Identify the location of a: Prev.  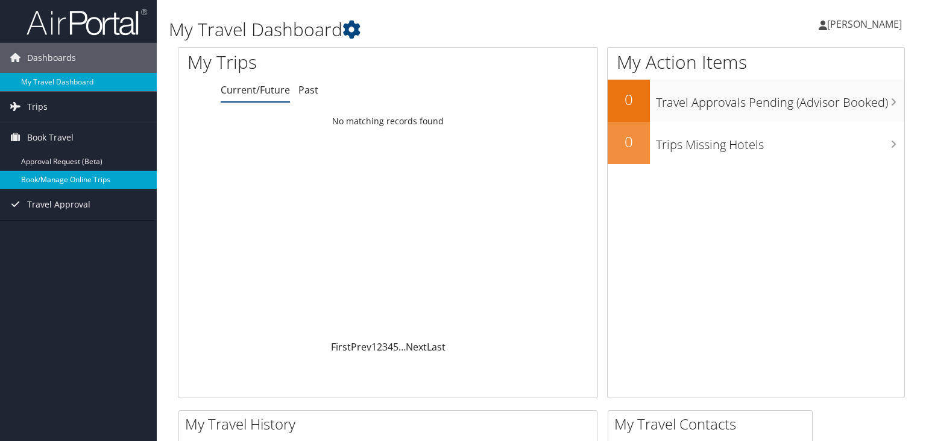
(361, 347).